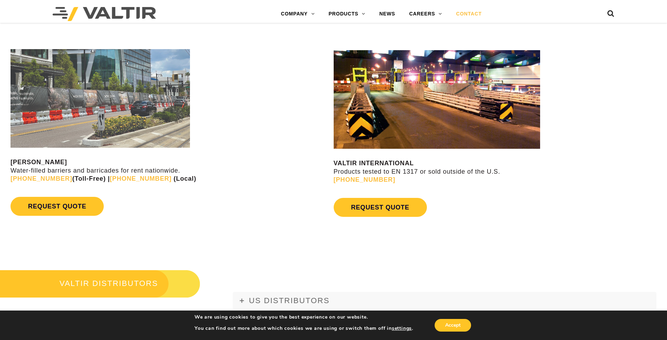 The width and height of the screenshot is (667, 340). I want to click on strong: (Toll-Free) |, so click(60, 178).